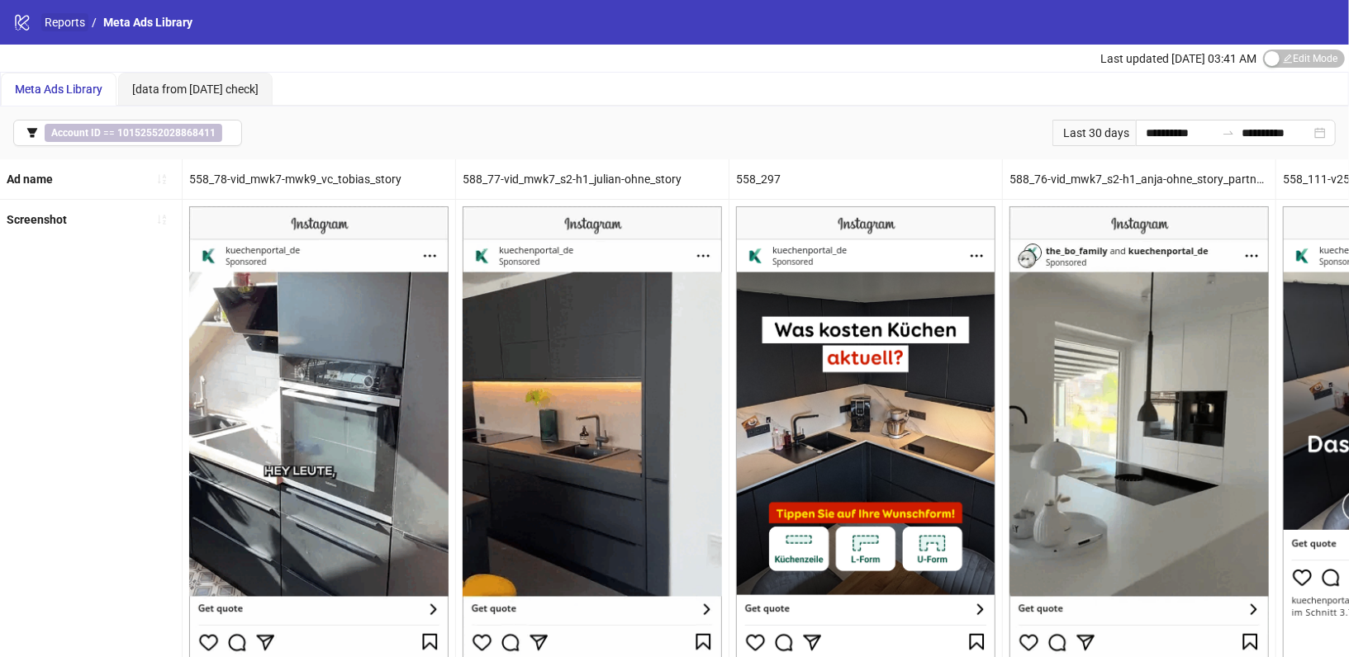  I want to click on div: 558_297, so click(866, 179).